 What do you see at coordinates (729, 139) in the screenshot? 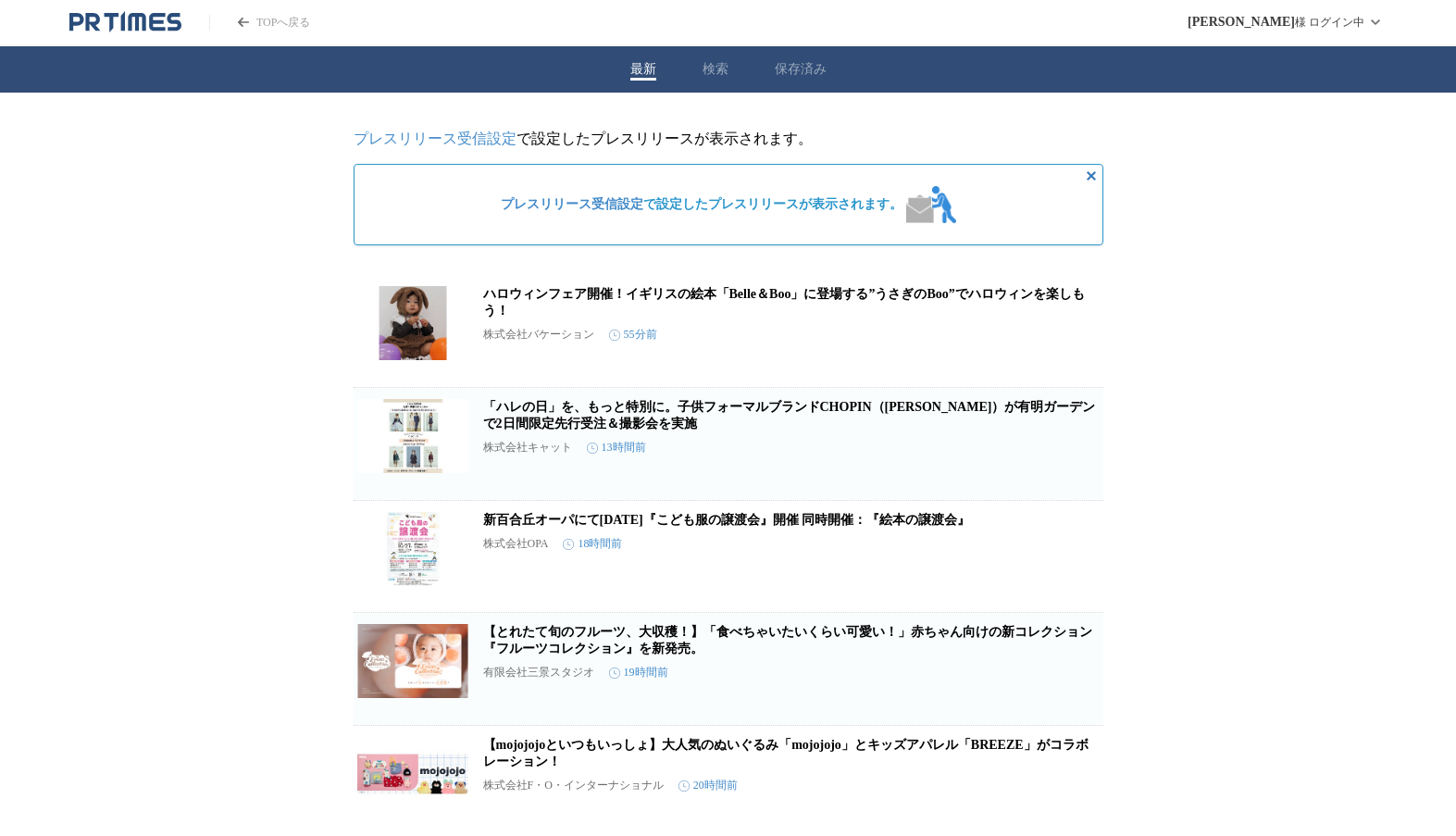
I see `p: で設定したプレスリリースが表示されます。` at bounding box center [729, 139].